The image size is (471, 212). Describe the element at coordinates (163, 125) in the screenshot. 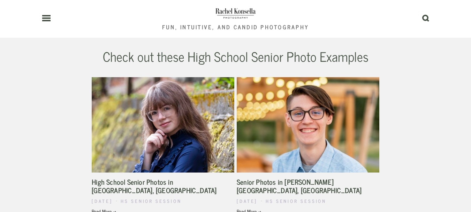

I see `a: High School Senior Photos in Olympia, WA` at that location.